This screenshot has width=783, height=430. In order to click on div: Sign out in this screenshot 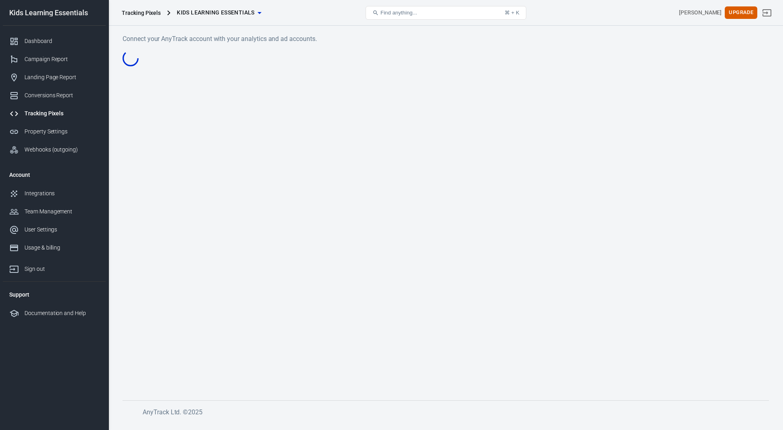, I will do `click(62, 269)`.